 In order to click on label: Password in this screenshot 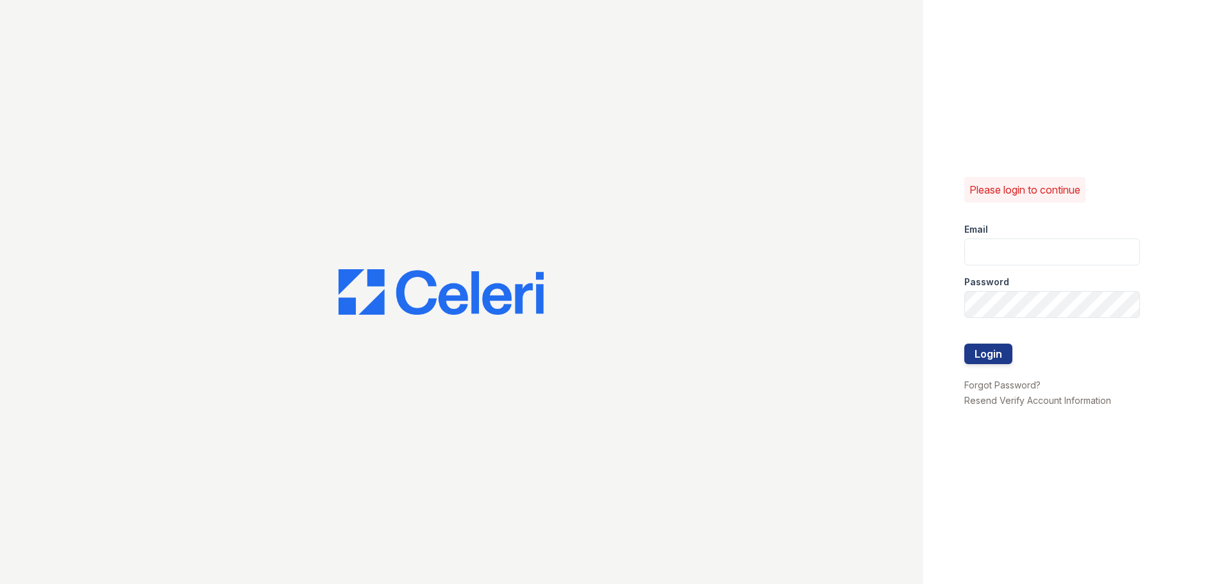, I will do `click(987, 282)`.